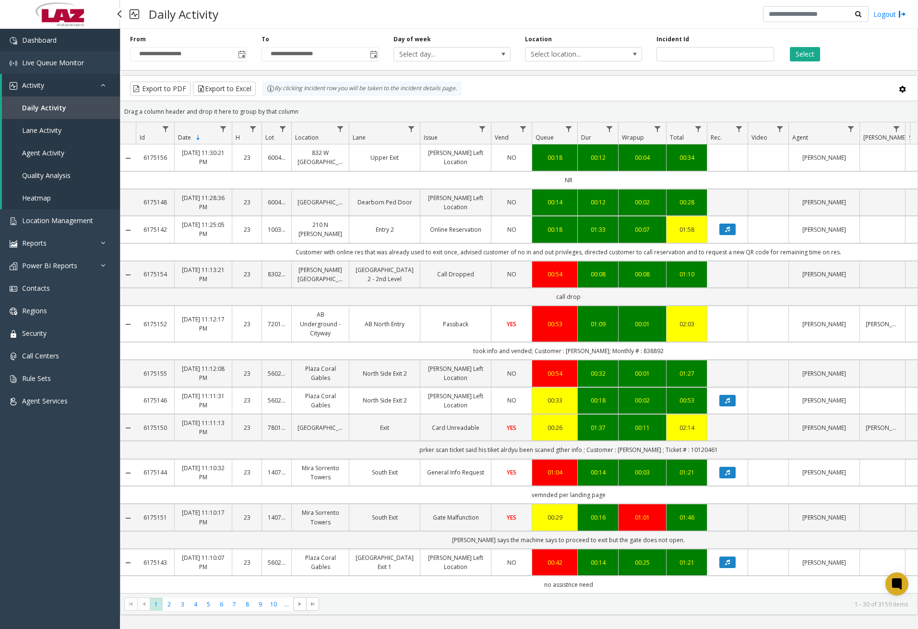 Image resolution: width=918 pixels, height=629 pixels. I want to click on a: 560236, so click(276, 373).